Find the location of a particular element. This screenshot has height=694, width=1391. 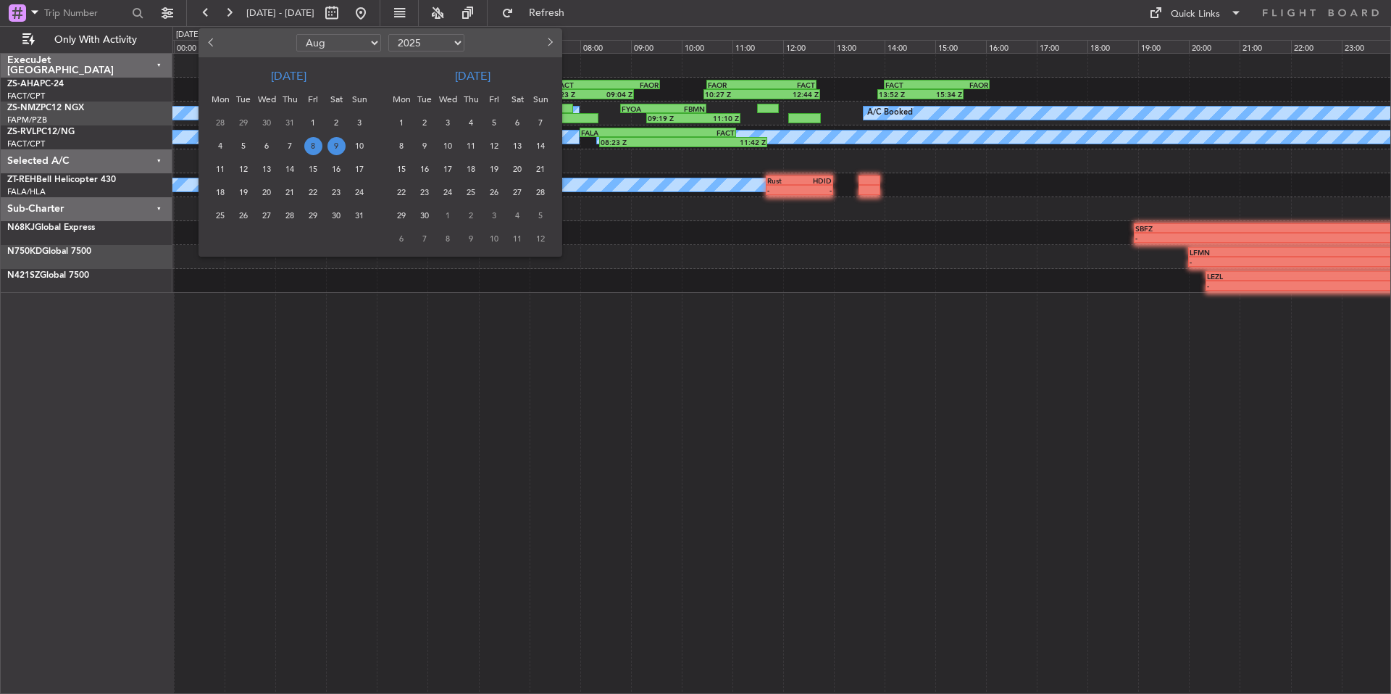

div: 17-8-2025 is located at coordinates (359, 169).